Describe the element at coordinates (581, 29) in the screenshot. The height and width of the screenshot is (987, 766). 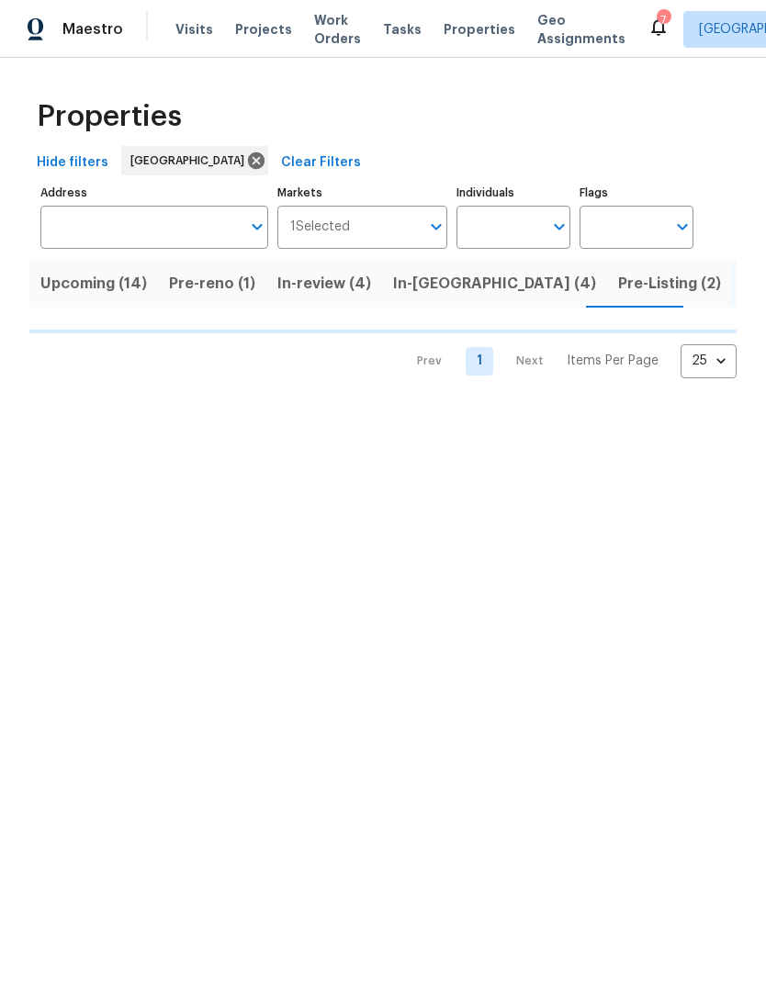
I see `span: Geo Assignments` at that location.